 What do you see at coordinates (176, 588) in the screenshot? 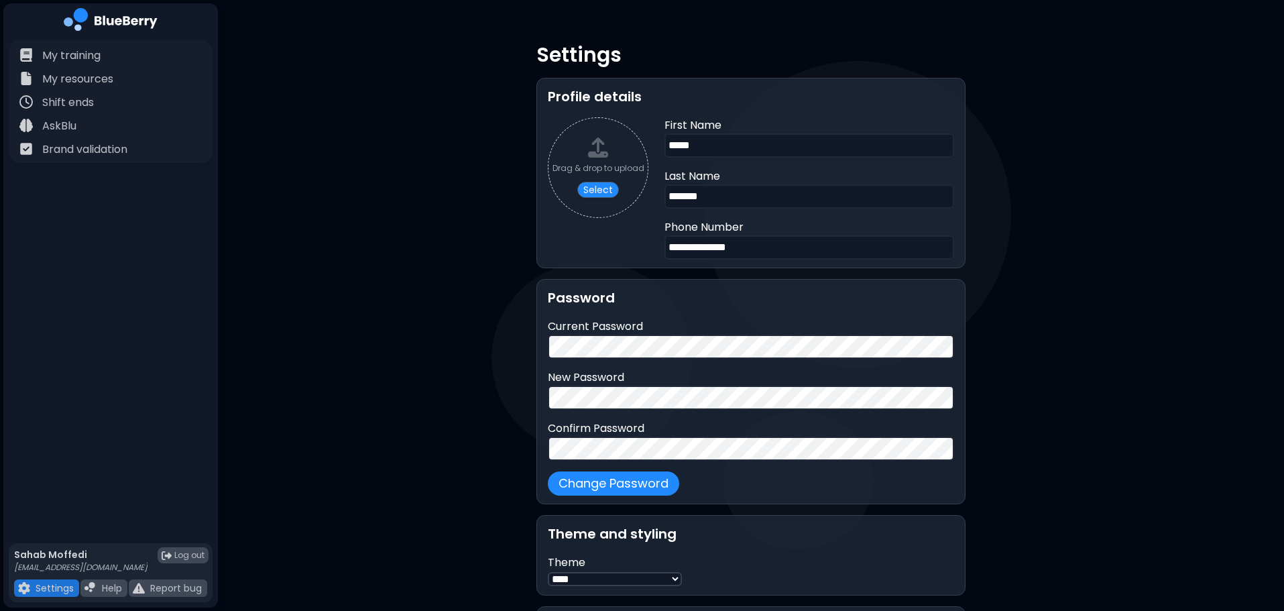
I see `p: Report bug` at bounding box center [176, 588].